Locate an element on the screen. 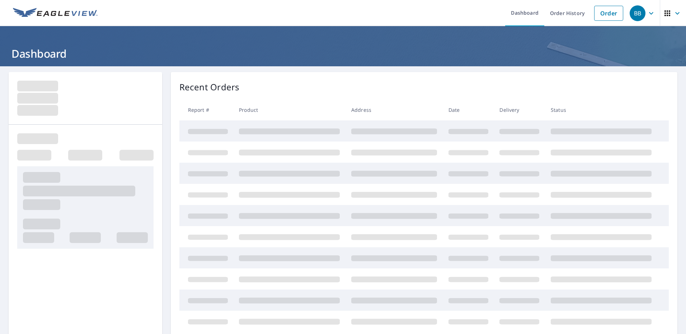  th: Delivery is located at coordinates (519, 110).